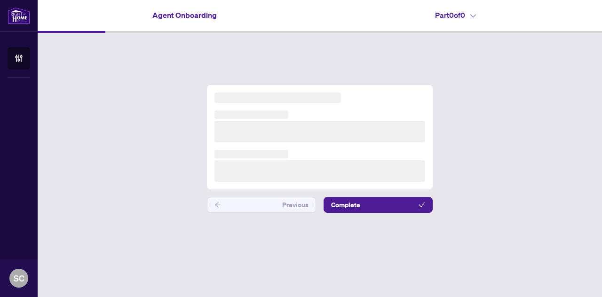  What do you see at coordinates (184, 15) in the screenshot?
I see `h4: Agent Onboarding` at bounding box center [184, 15].